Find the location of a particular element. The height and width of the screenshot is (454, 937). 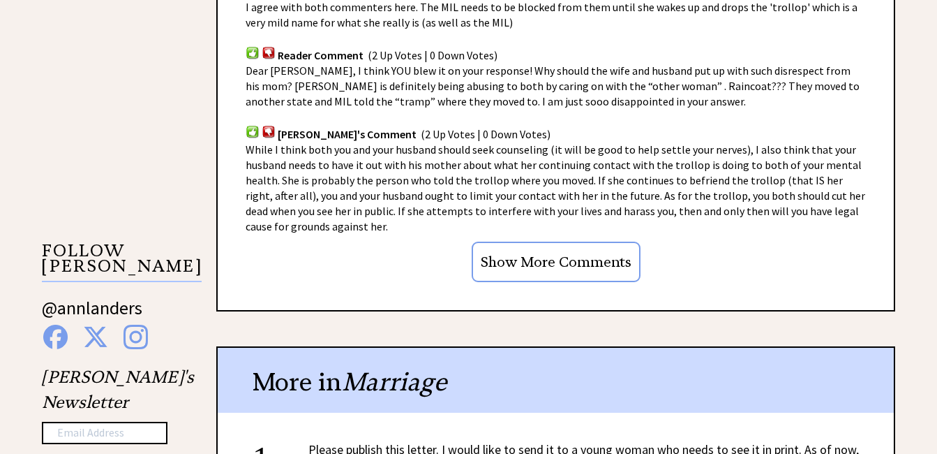

span: Marriage is located at coordinates (394, 381).